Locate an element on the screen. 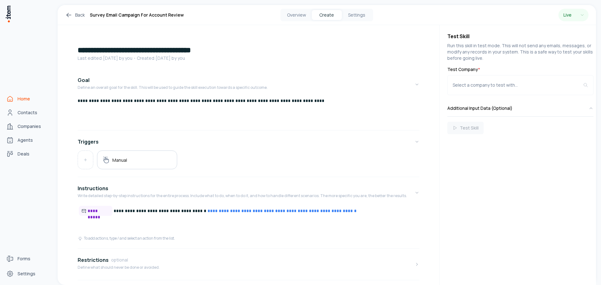  a: Agents is located at coordinates (28, 140).